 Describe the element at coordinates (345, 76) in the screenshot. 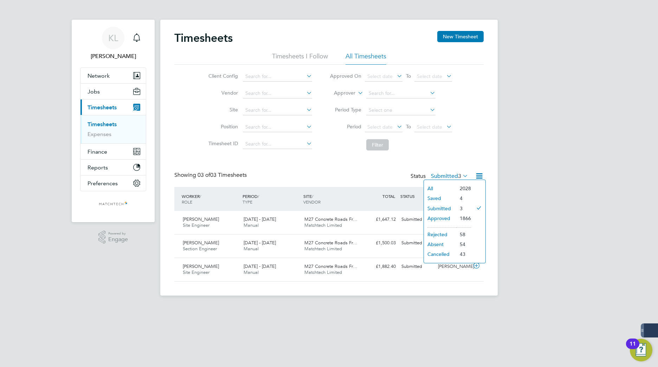

I see `label: Approved On` at that location.